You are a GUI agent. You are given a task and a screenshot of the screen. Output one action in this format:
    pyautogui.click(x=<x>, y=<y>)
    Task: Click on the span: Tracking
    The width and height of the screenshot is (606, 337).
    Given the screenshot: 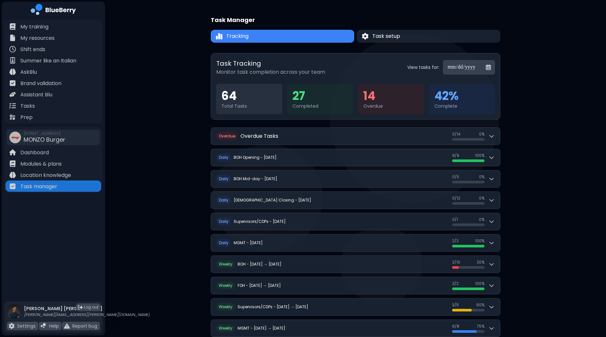 What is the action you would take?
    pyautogui.click(x=237, y=36)
    